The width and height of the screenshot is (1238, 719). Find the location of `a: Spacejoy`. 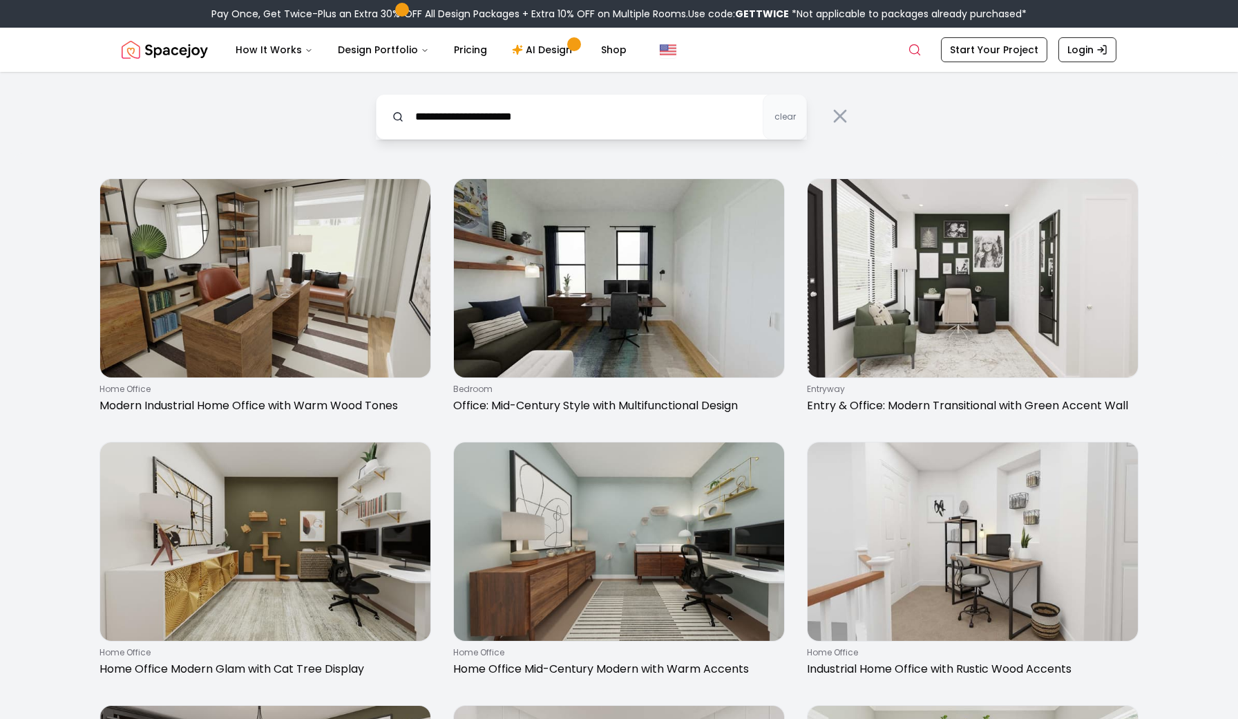

a: Spacejoy is located at coordinates (164, 50).